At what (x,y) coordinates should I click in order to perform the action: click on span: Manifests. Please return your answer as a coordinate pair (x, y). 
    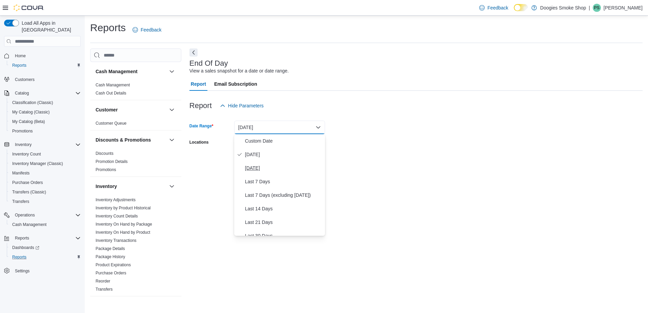
    Looking at the image, I should click on (21, 173).